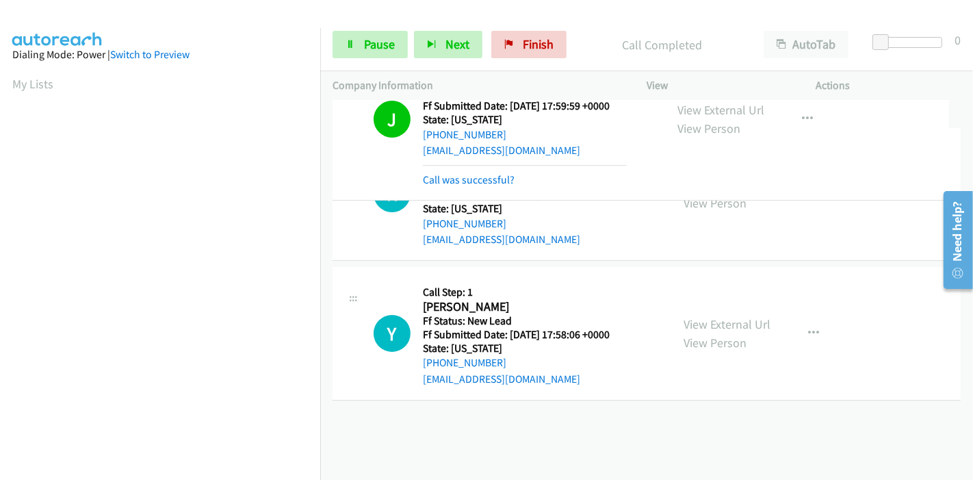  Describe the element at coordinates (392, 119) in the screenshot. I see `h1: J` at that location.